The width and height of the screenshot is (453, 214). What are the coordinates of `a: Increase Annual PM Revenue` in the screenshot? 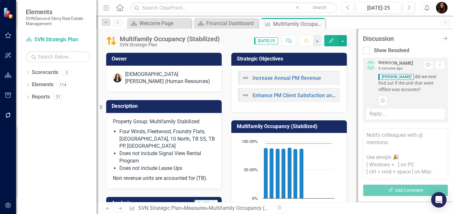 It's located at (287, 78).